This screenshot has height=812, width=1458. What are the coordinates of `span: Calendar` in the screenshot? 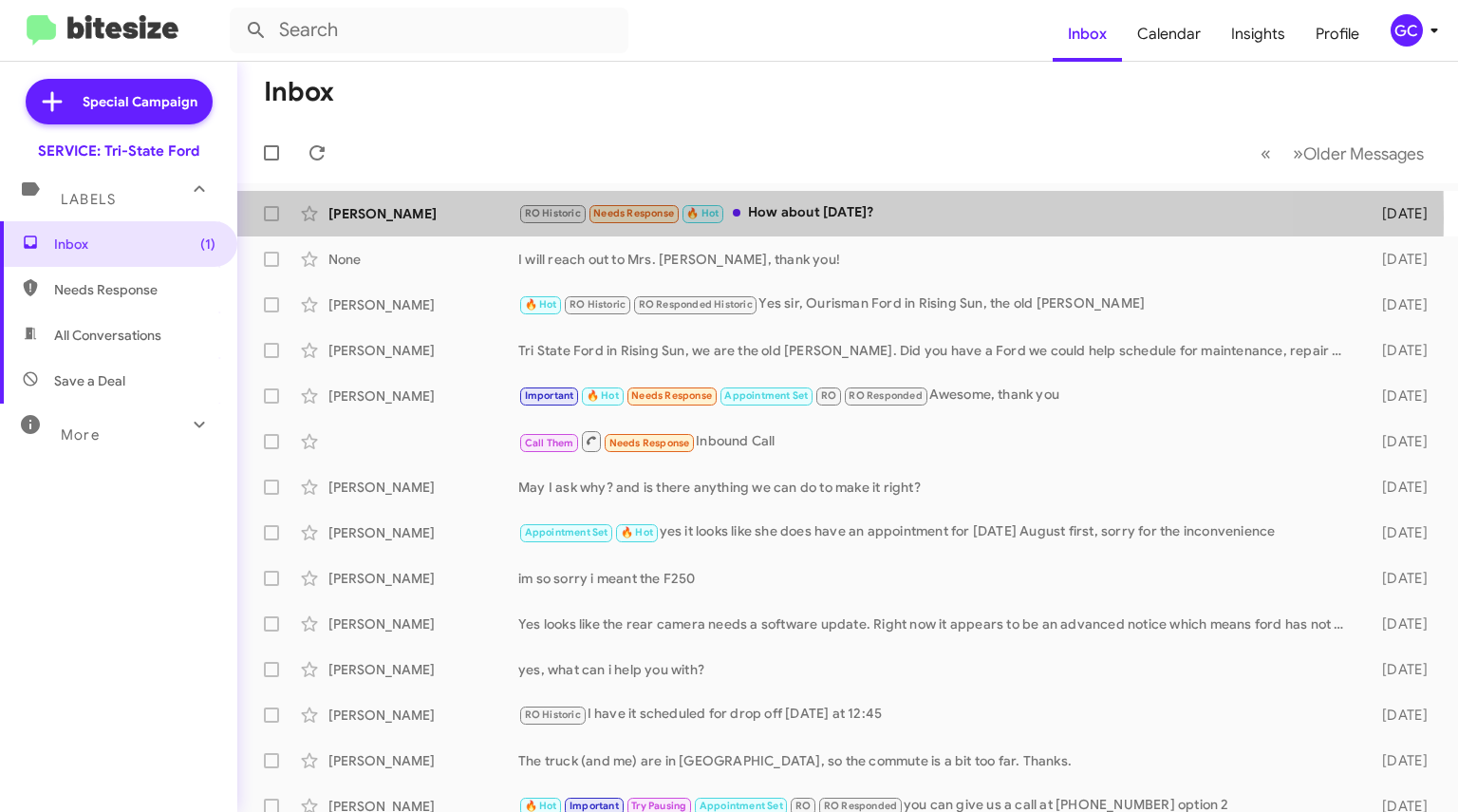 It's located at (1169, 34).